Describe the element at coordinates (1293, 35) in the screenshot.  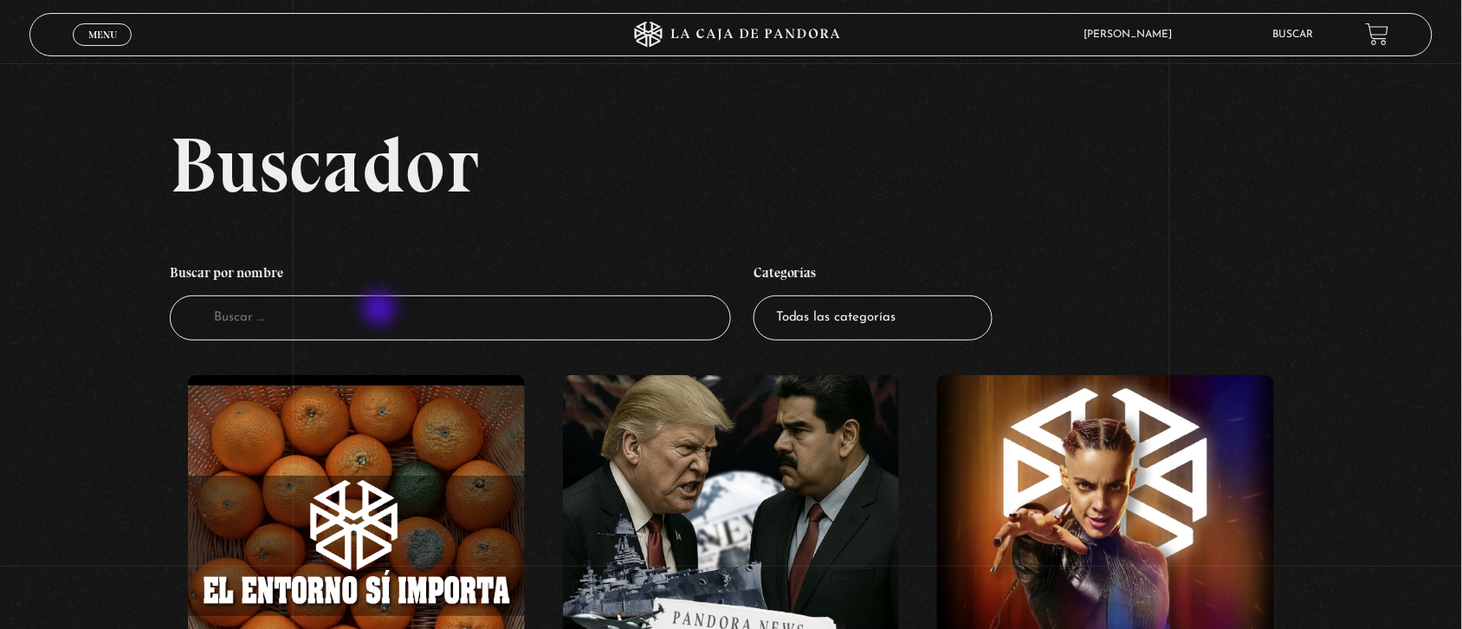
I see `a: Buscar` at that location.